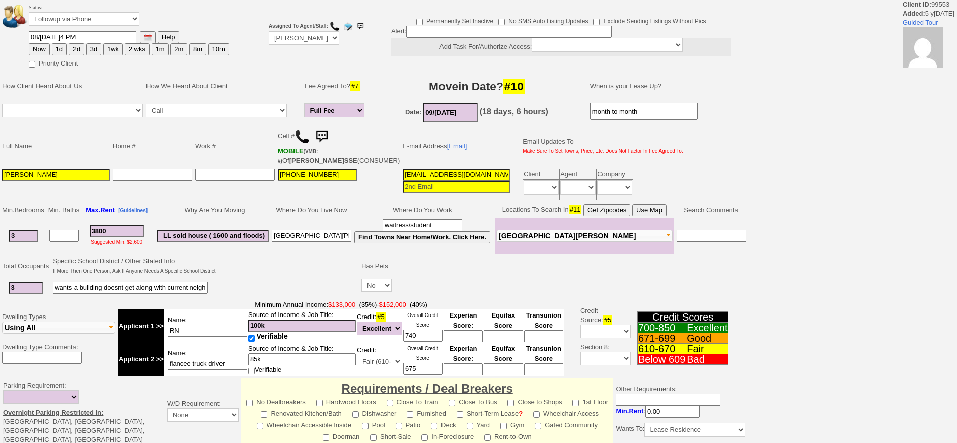 This screenshot has width=957, height=443. What do you see at coordinates (473, 400) in the screenshot?
I see `label: Close To Bus` at bounding box center [473, 400].